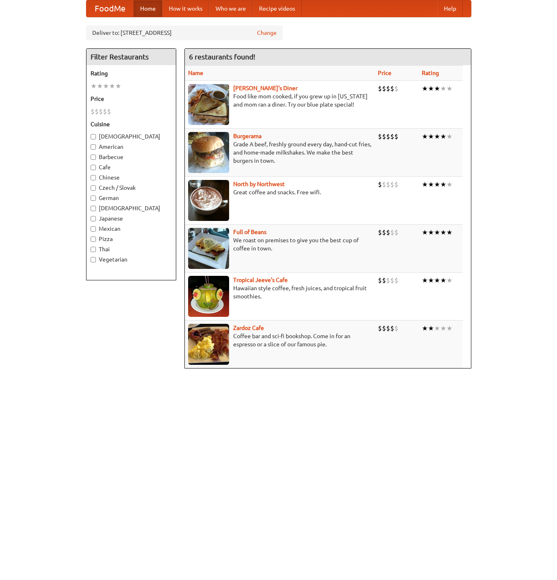  I want to click on a: Zardoz Cafe, so click(248, 328).